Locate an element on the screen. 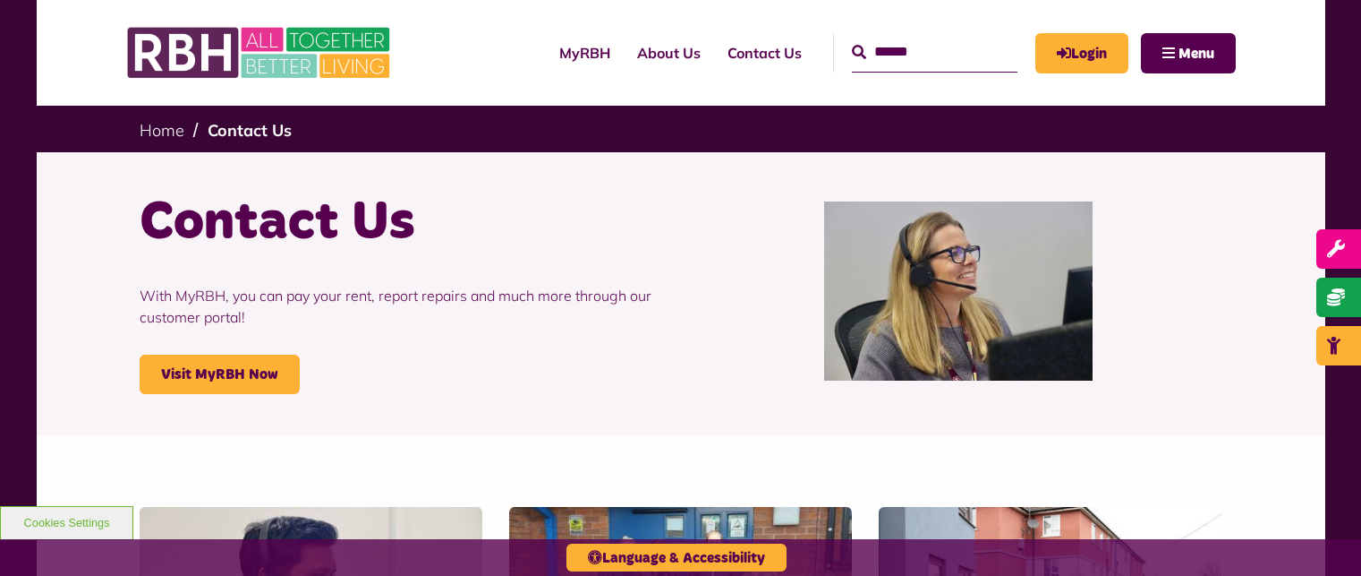 This screenshot has height=576, width=1361. a: About Us is located at coordinates (669, 53).